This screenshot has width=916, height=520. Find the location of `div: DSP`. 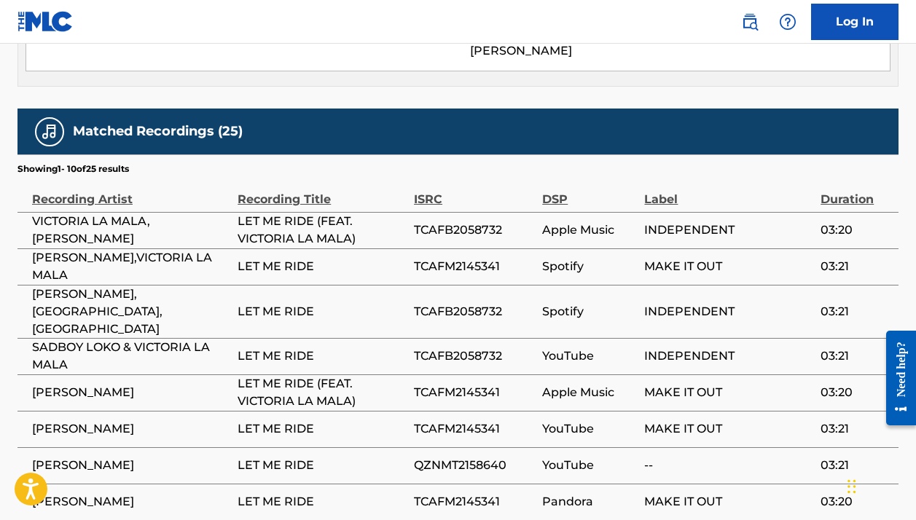

div: DSP is located at coordinates (589, 192).